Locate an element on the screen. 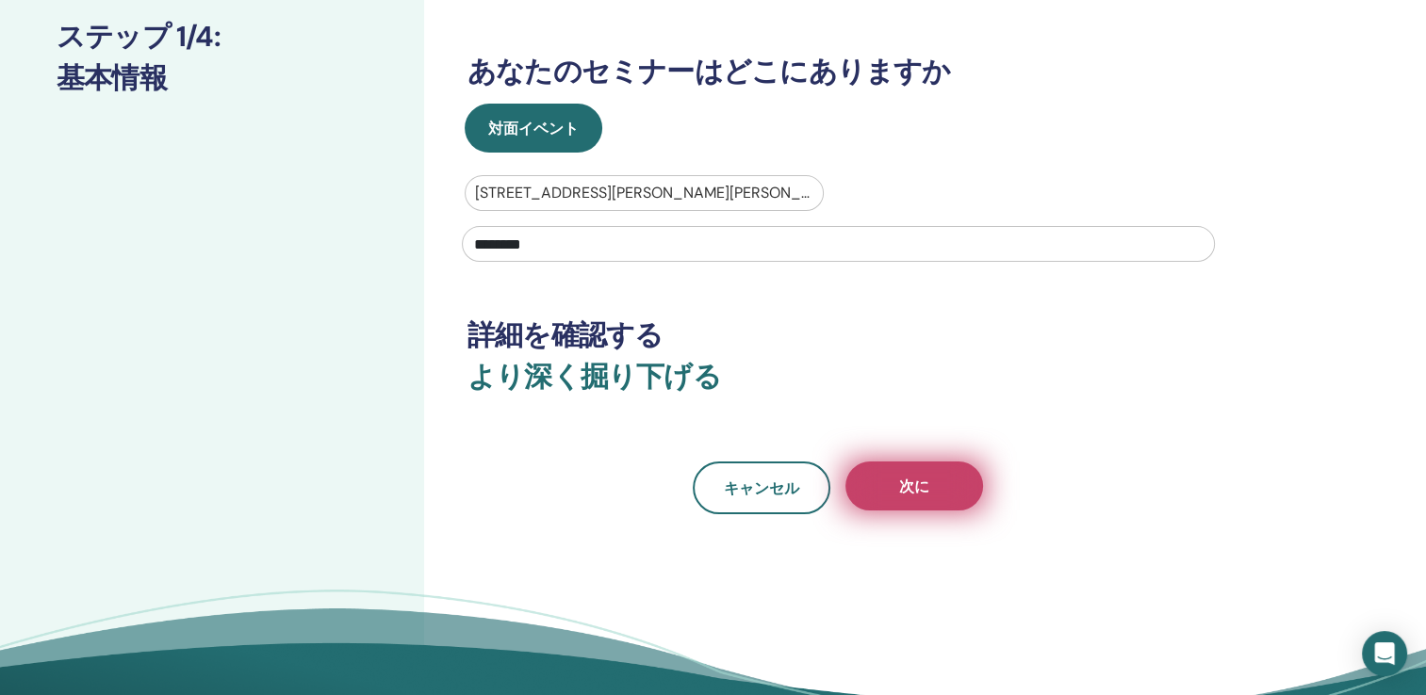  a: キャンセル is located at coordinates (761, 488).